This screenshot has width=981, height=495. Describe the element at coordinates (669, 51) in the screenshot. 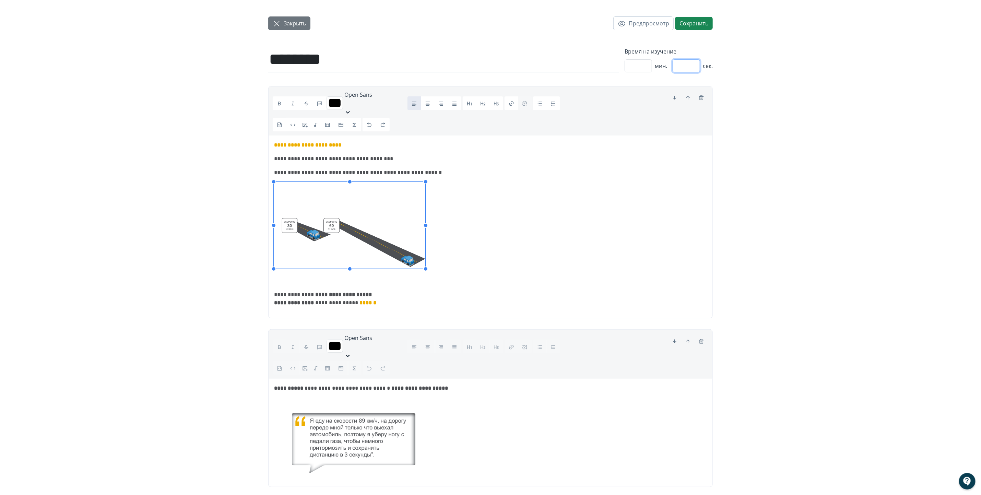

I see `label: Время на изучение` at that location.